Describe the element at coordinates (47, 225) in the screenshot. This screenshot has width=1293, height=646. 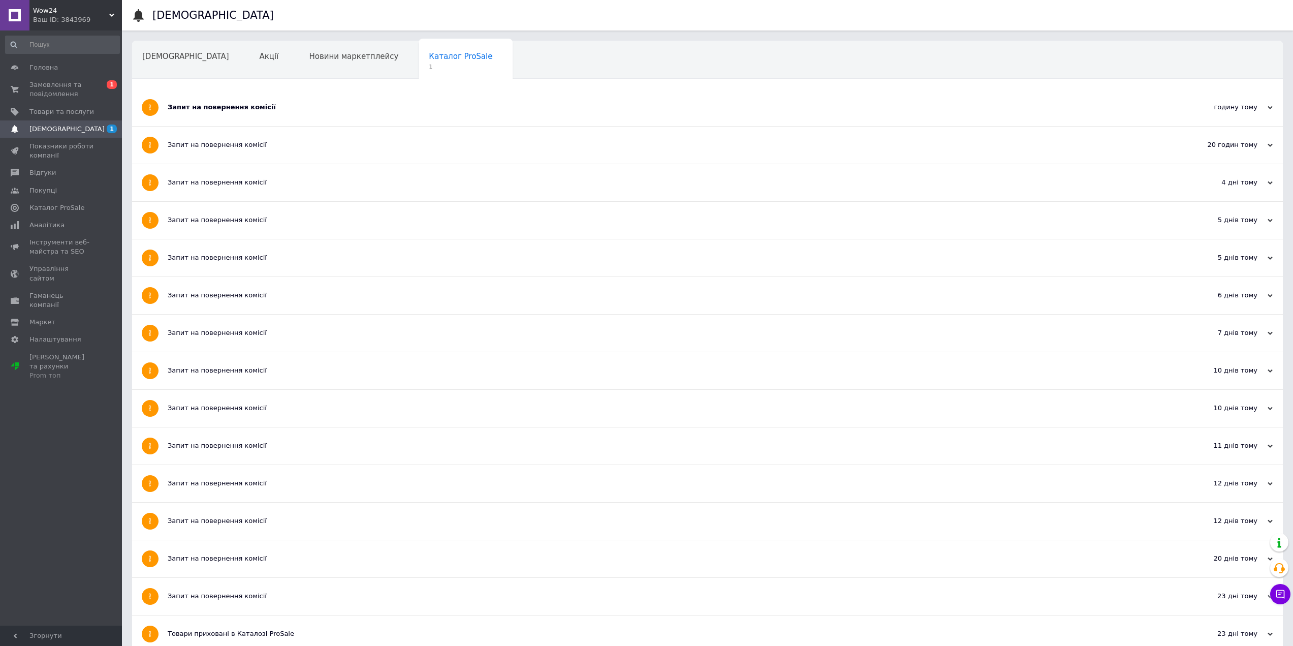
I see `span: Аналітика` at that location.